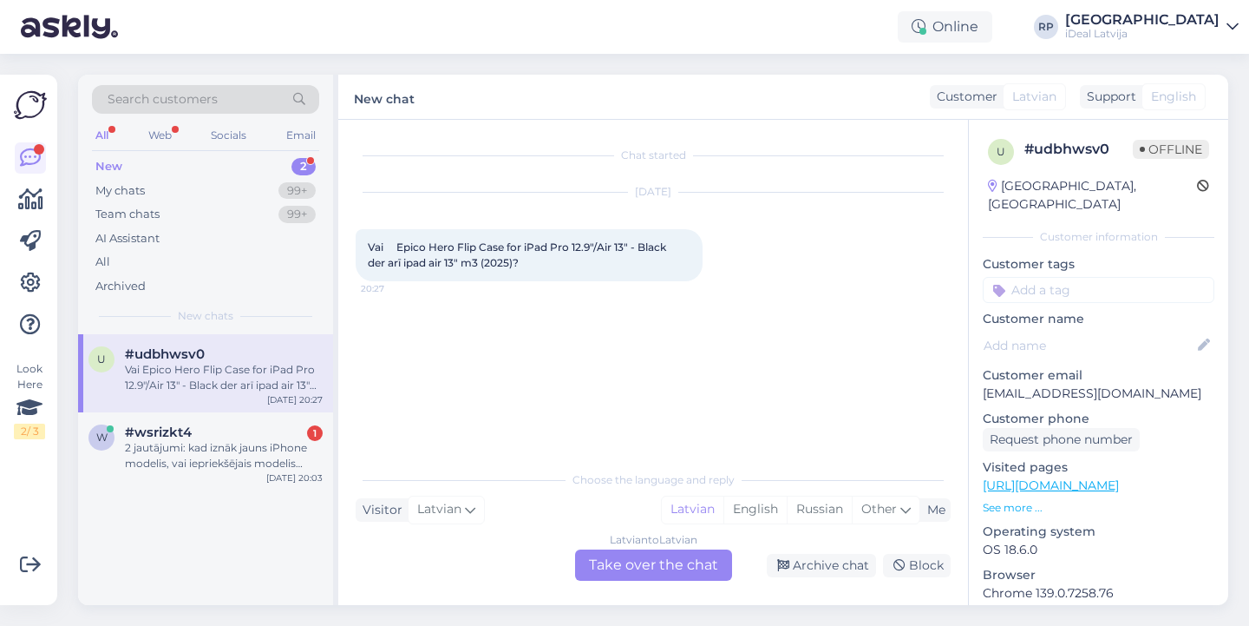 Image resolution: width=1249 pixels, height=626 pixels. What do you see at coordinates (653, 540) in the screenshot?
I see `div: Latvian to Latvian` at bounding box center [653, 540].